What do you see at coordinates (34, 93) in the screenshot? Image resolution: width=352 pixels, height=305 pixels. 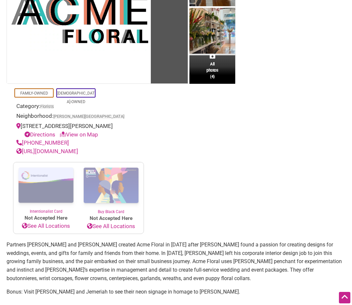 I see `a: Family-Owned` at bounding box center [34, 93].